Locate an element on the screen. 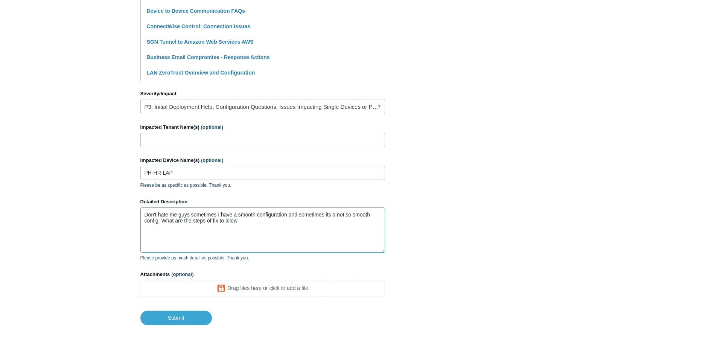  a: Business Email Compromise - Response Actions is located at coordinates (208, 57).